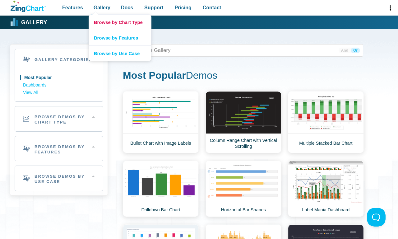 Image resolution: width=398 pixels, height=239 pixels. Describe the element at coordinates (59, 59) in the screenshot. I see `h2: Gallery Categories` at that location.